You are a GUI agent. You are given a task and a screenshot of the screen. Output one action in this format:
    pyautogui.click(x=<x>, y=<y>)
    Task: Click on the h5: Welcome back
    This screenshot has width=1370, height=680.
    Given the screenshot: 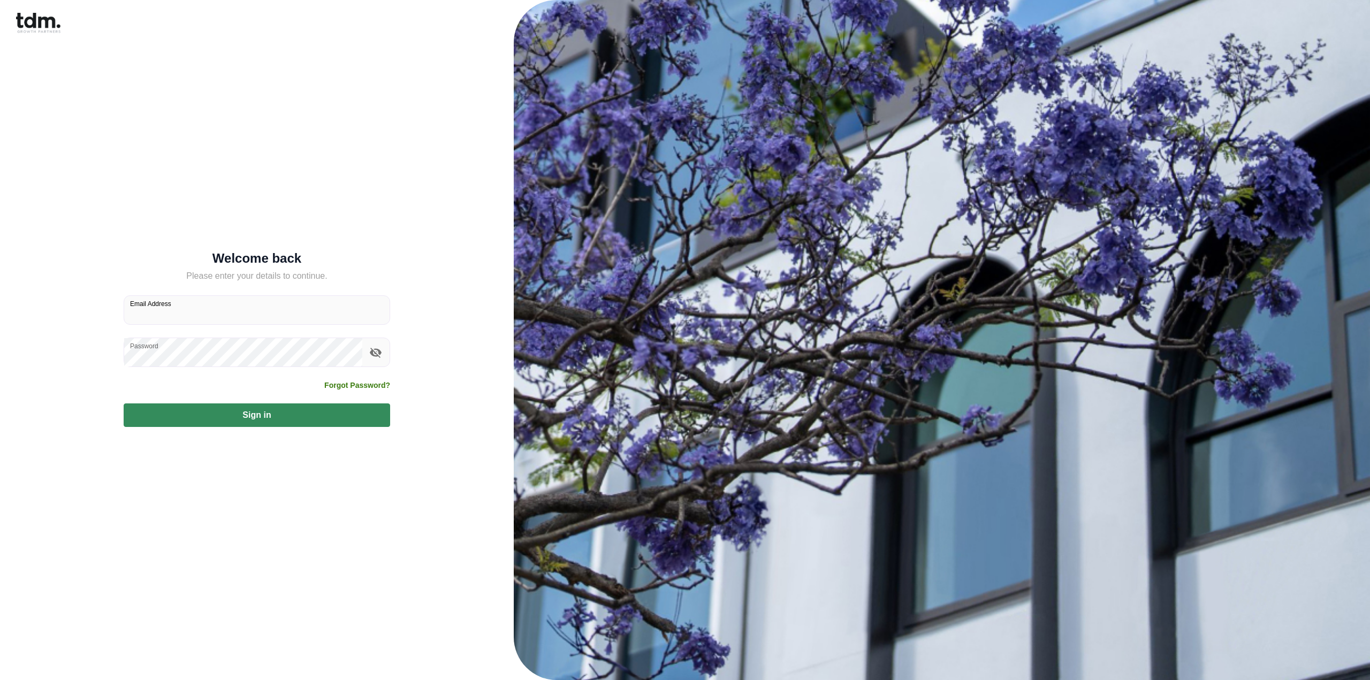 What is the action you would take?
    pyautogui.click(x=257, y=258)
    